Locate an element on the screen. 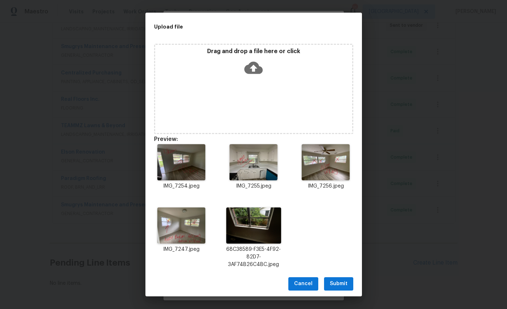  span: Cancel is located at coordinates (303, 283).